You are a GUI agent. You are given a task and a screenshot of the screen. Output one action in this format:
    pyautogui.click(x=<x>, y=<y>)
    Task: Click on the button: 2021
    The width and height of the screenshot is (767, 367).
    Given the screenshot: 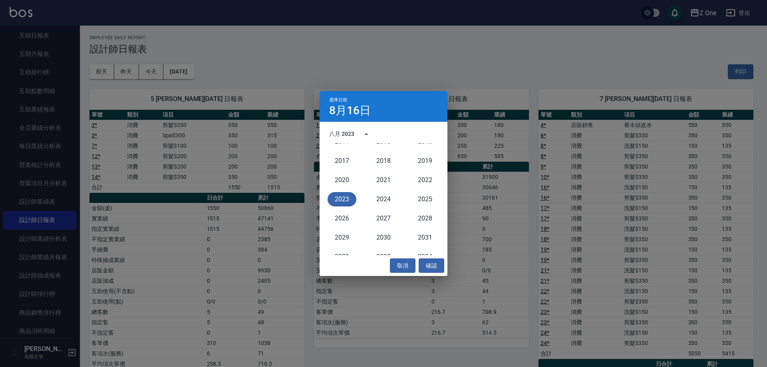 What is the action you would take?
    pyautogui.click(x=384, y=180)
    